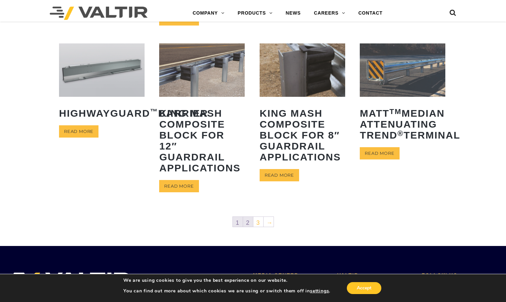 Image resolution: width=506 pixels, height=302 pixels. I want to click on span: 1, so click(238, 222).